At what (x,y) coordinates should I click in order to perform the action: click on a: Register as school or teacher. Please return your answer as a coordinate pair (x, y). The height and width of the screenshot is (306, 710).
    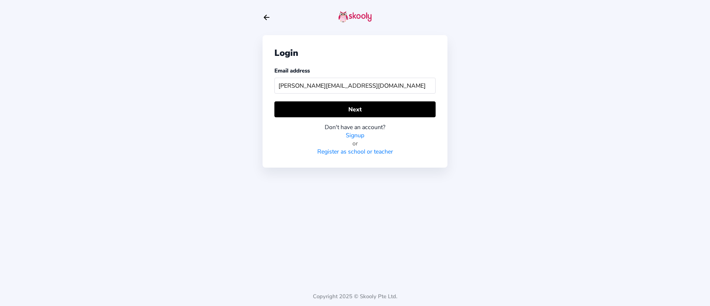
    Looking at the image, I should click on (355, 152).